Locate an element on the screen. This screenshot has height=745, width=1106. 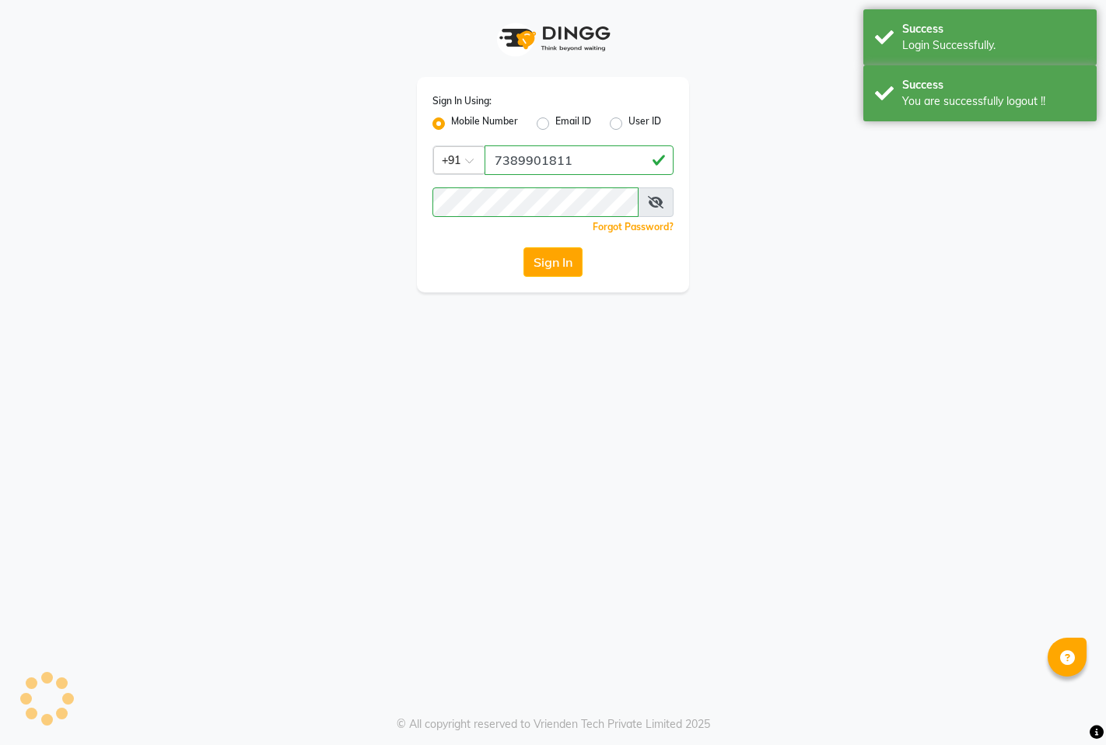
label: Email ID is located at coordinates (573, 124).